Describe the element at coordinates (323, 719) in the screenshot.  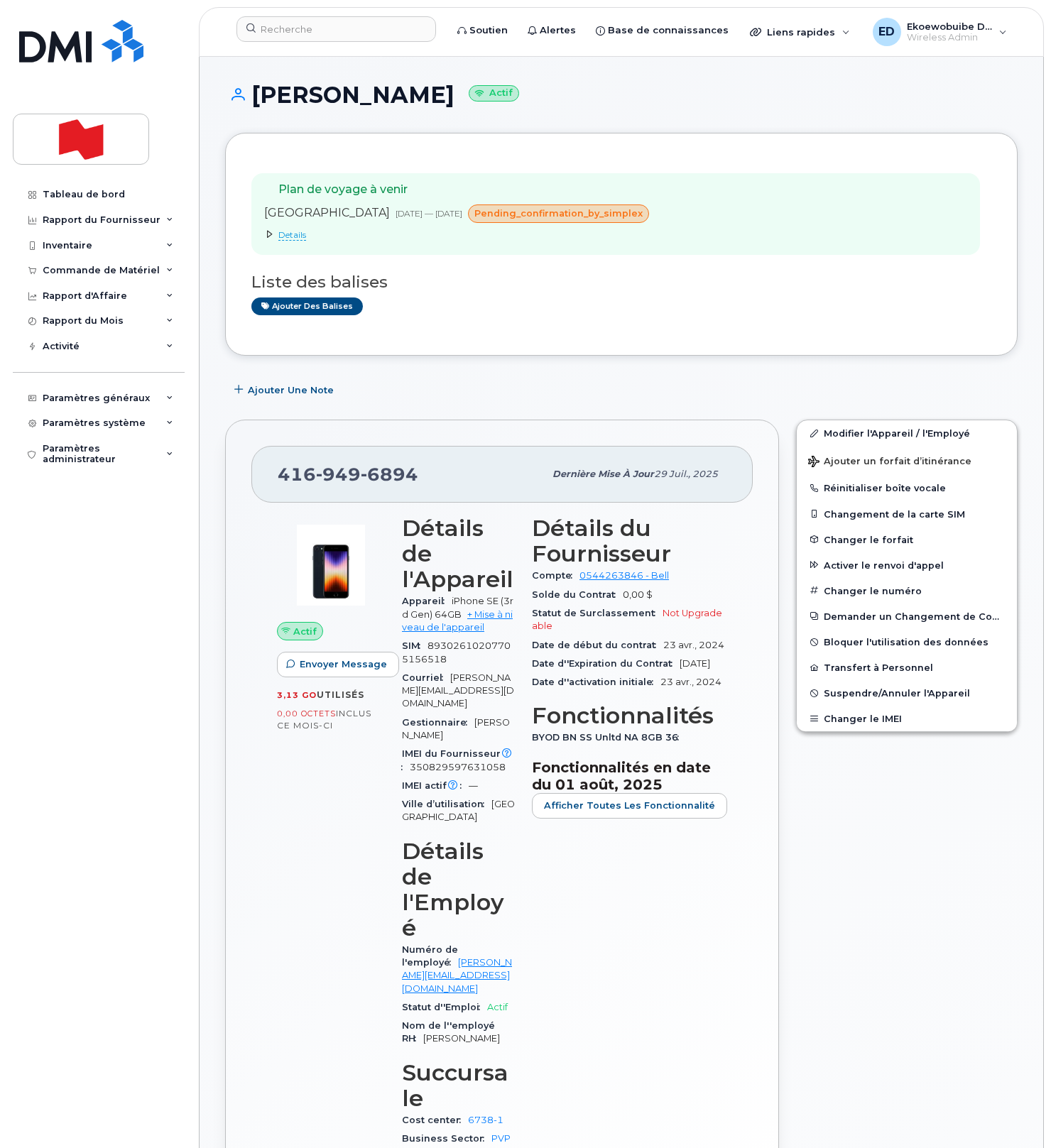
I see `span: inclus ce mois-ci` at that location.